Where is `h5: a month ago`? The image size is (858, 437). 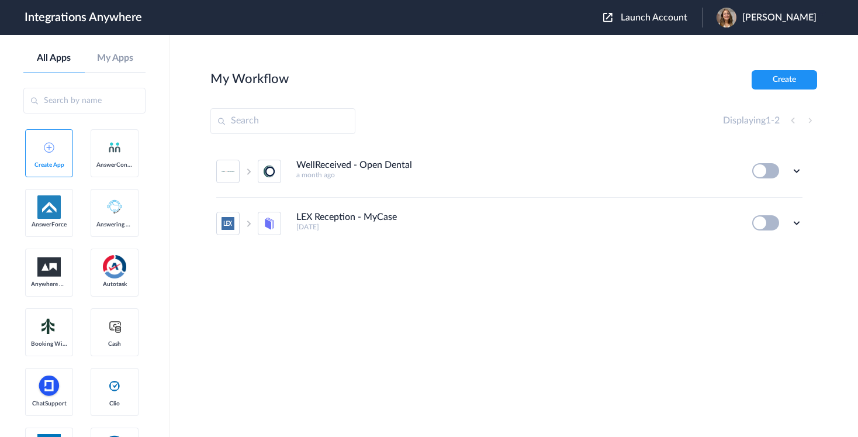
h5: a month ago is located at coordinates (516, 175).